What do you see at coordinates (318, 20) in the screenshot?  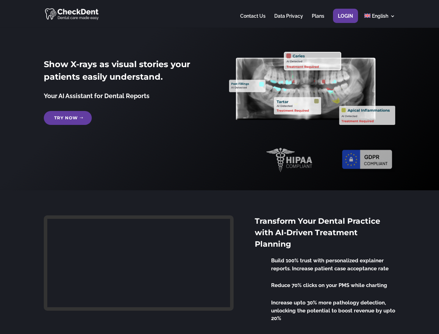 I see `a: Plans` at bounding box center [318, 20].